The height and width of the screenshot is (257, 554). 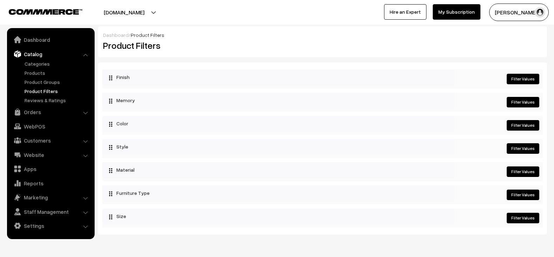 I want to click on a: Hire an Expert, so click(x=405, y=12).